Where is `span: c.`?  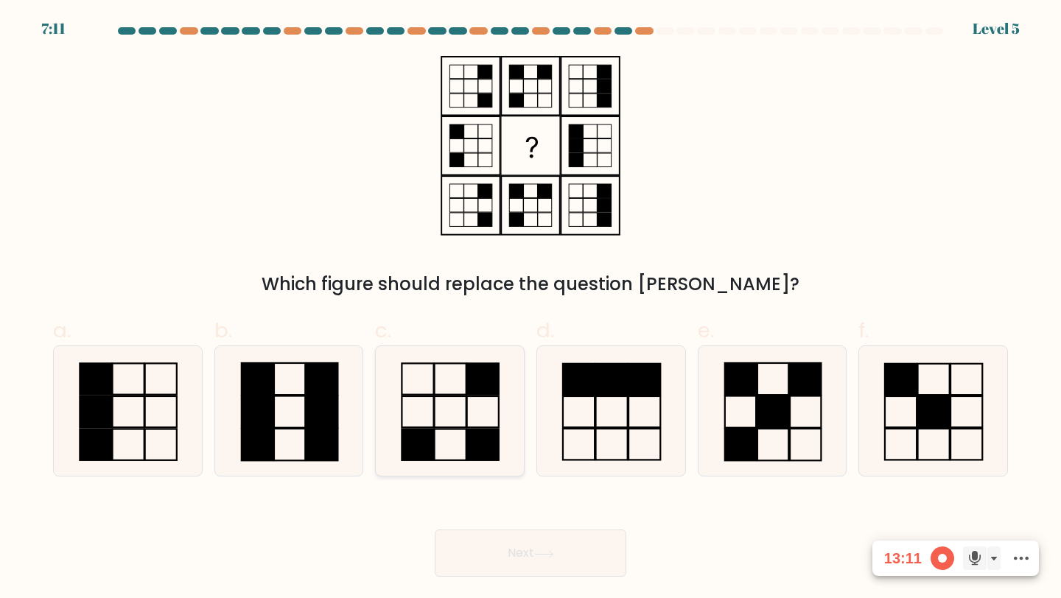
span: c. is located at coordinates (383, 330).